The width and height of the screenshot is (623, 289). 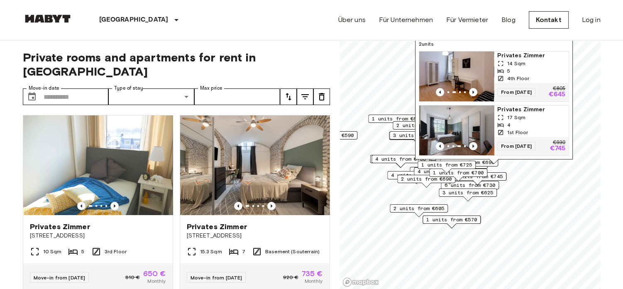 I want to click on img: Marketing picture of unit DE-02-011-001-01HF, so click(x=98, y=165).